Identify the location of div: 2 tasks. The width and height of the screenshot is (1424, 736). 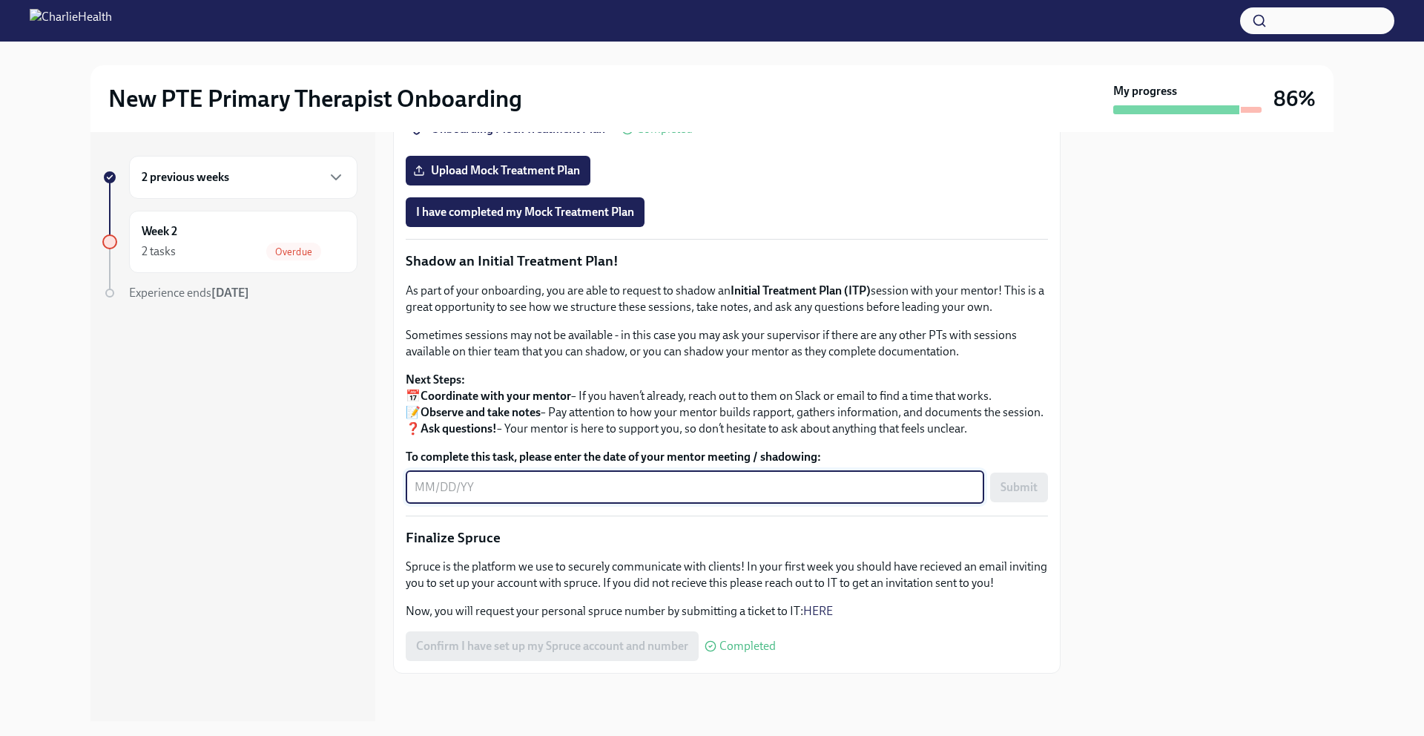
(159, 251).